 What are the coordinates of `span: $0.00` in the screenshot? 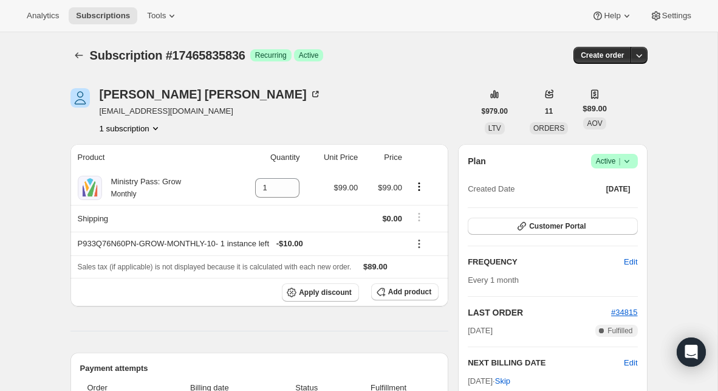 It's located at (392, 218).